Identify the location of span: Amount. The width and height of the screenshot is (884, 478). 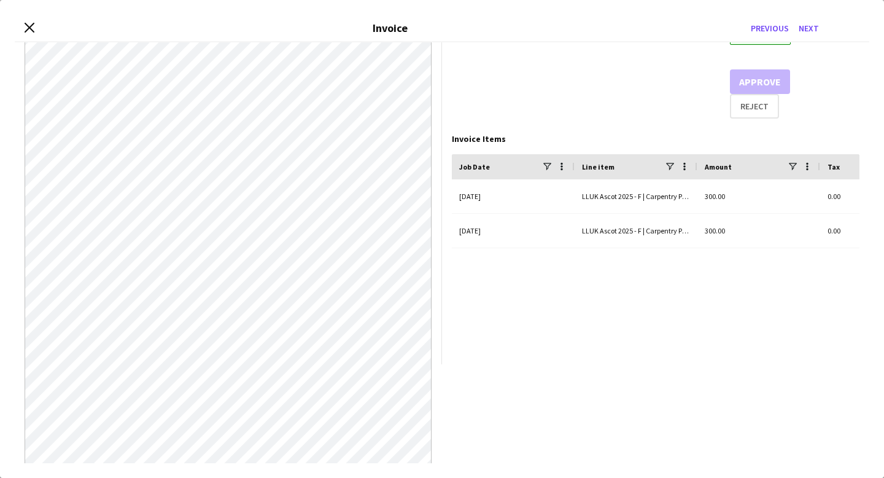
(718, 166).